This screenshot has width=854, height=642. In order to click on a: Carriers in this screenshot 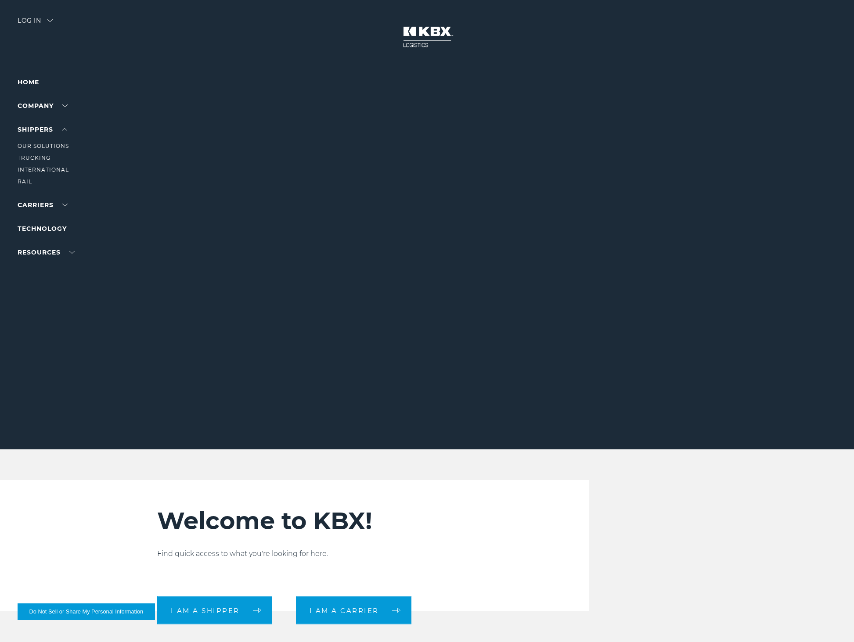, I will do `click(43, 205)`.